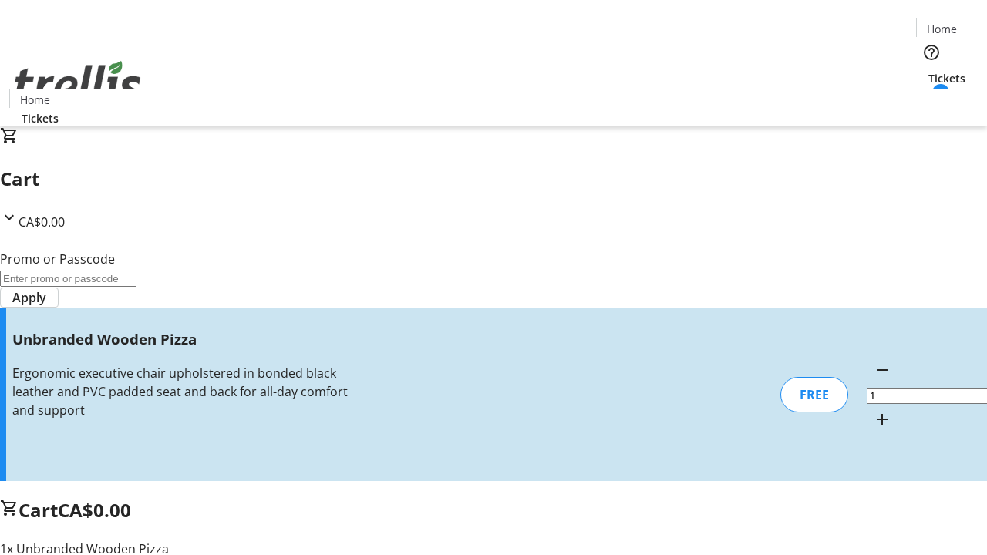 The height and width of the screenshot is (555, 987). What do you see at coordinates (78, 83) in the screenshot?
I see `img: Orient E2E Organization xAzyWartfJ's Logo` at bounding box center [78, 83].